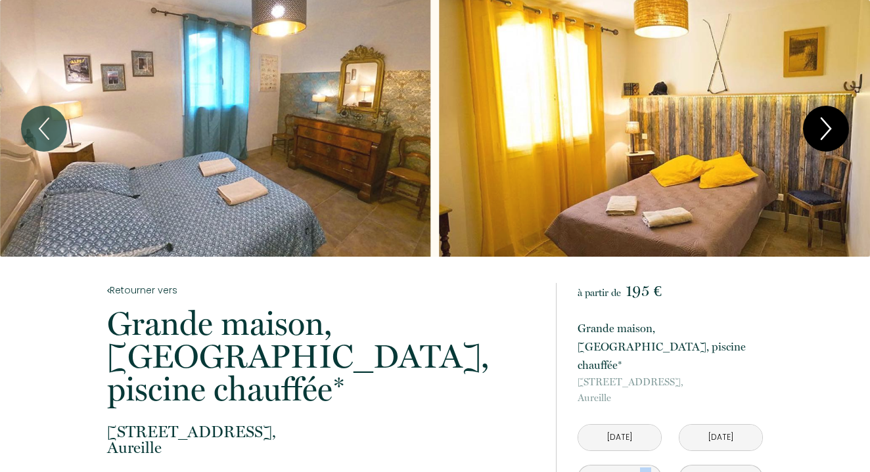 This screenshot has width=870, height=472. I want to click on span: 195 €, so click(643, 291).